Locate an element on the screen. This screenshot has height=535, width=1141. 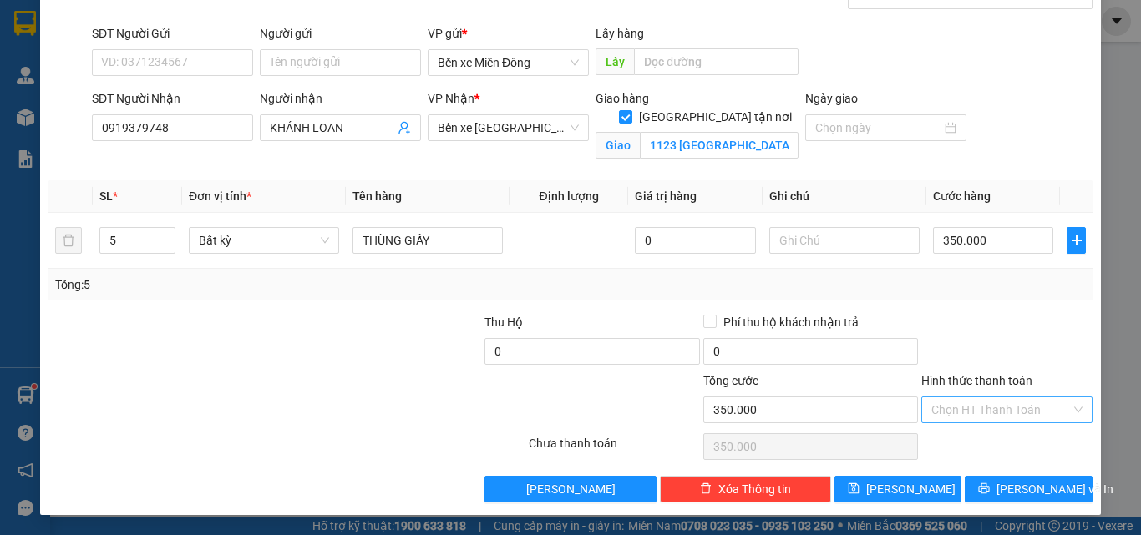
span: Bất kỳ is located at coordinates (264, 241).